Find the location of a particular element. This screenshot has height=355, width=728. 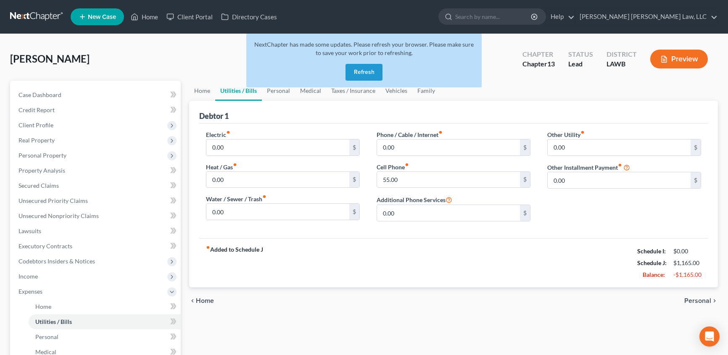

span: Unsecured Nonpriority Claims is located at coordinates (58, 216).